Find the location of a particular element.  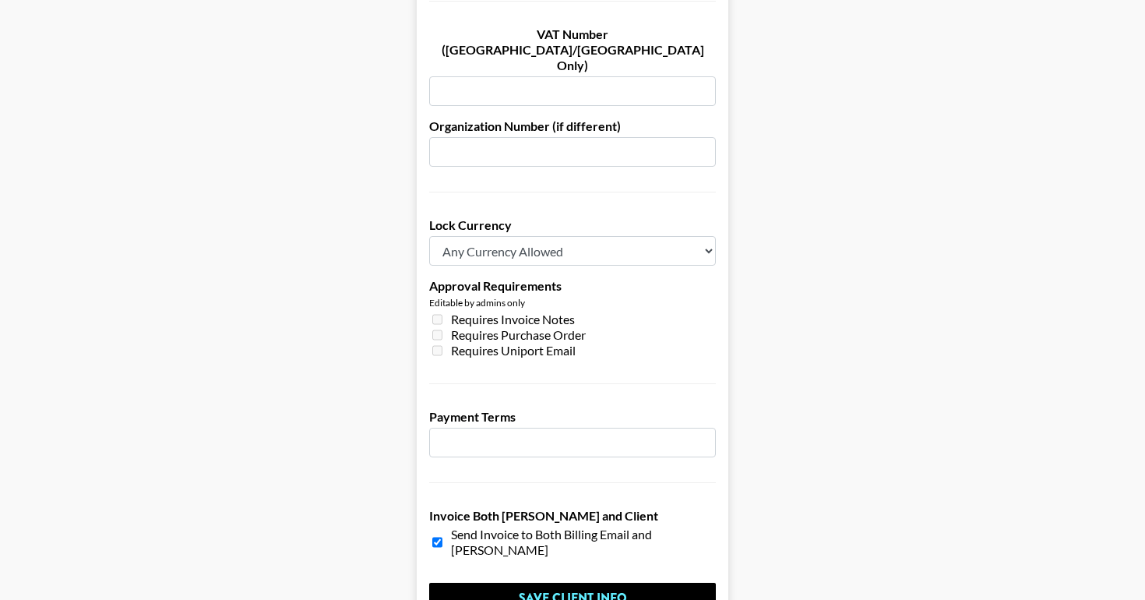

label: Payment Terms is located at coordinates (572, 417).